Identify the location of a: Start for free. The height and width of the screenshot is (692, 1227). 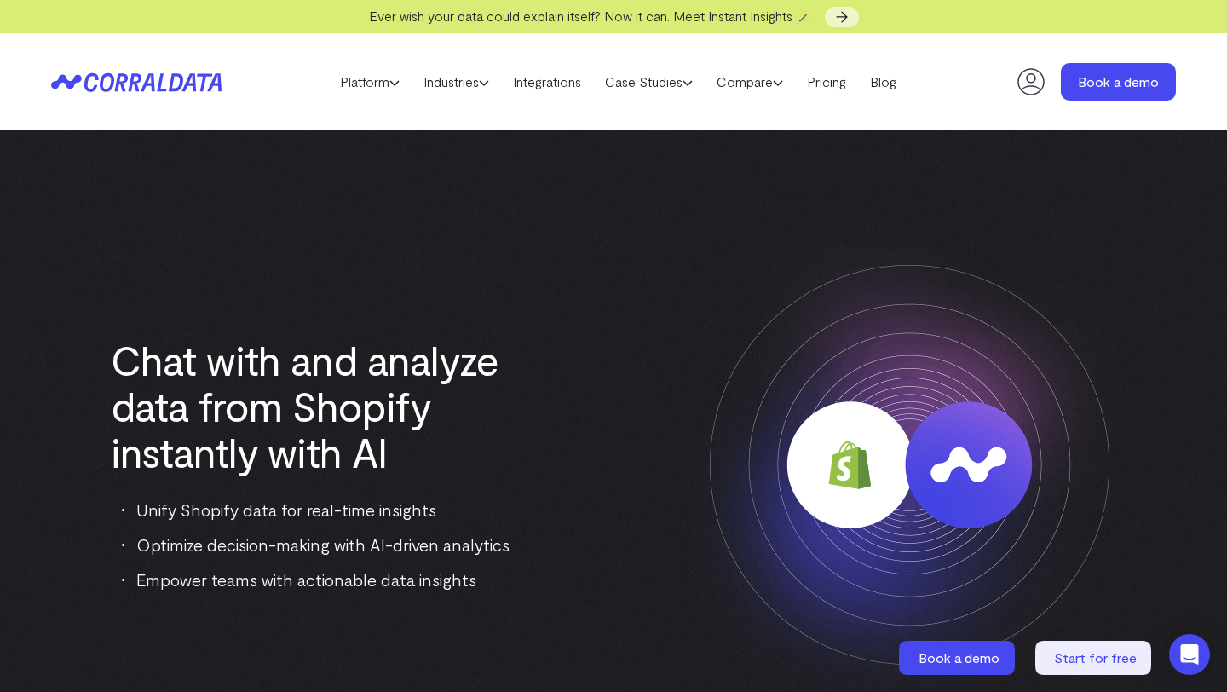
(1095, 658).